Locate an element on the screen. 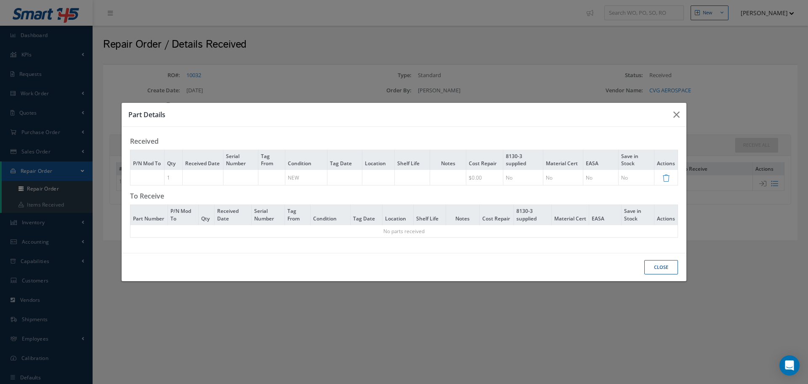 The image size is (808, 384). td: 1 is located at coordinates (173, 177).